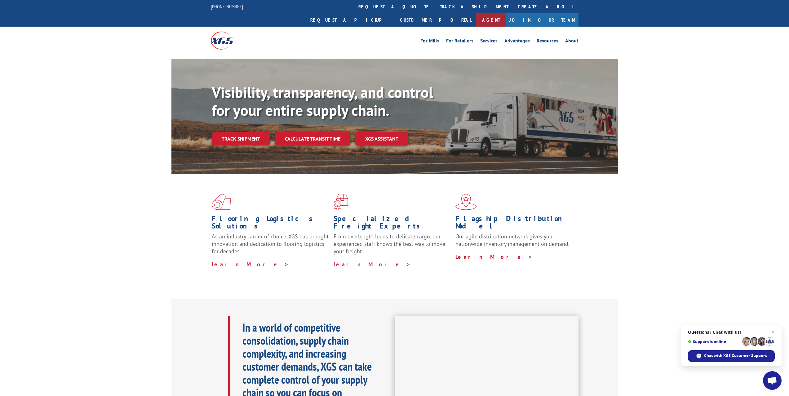  I want to click on a: Track shipment, so click(241, 139).